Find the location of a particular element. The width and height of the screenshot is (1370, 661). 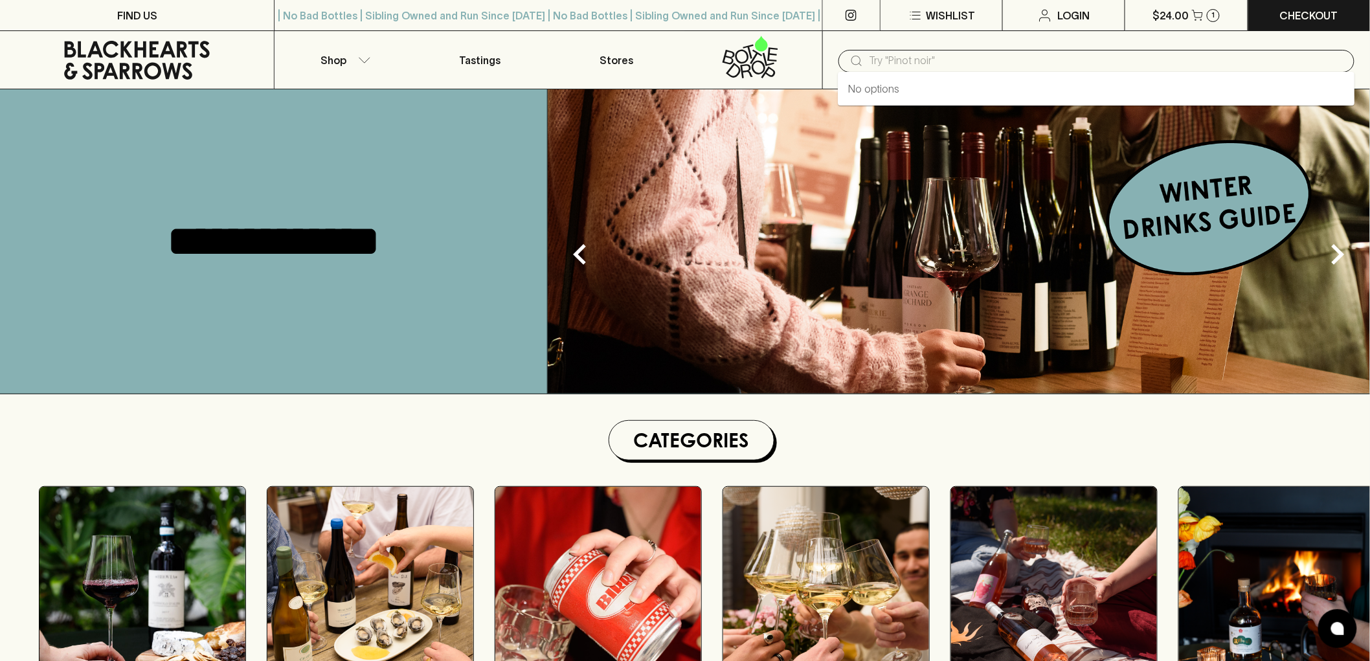

p: Wishlist is located at coordinates (950, 16).